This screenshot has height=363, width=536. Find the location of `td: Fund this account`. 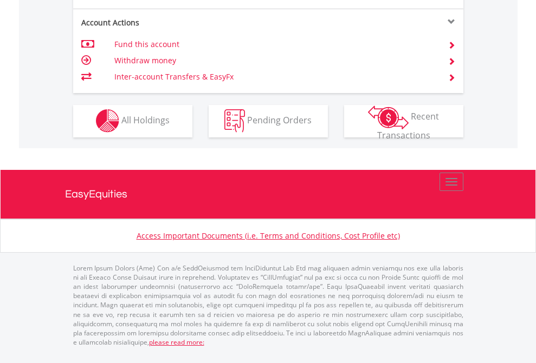

td: Fund this account is located at coordinates (274, 44).